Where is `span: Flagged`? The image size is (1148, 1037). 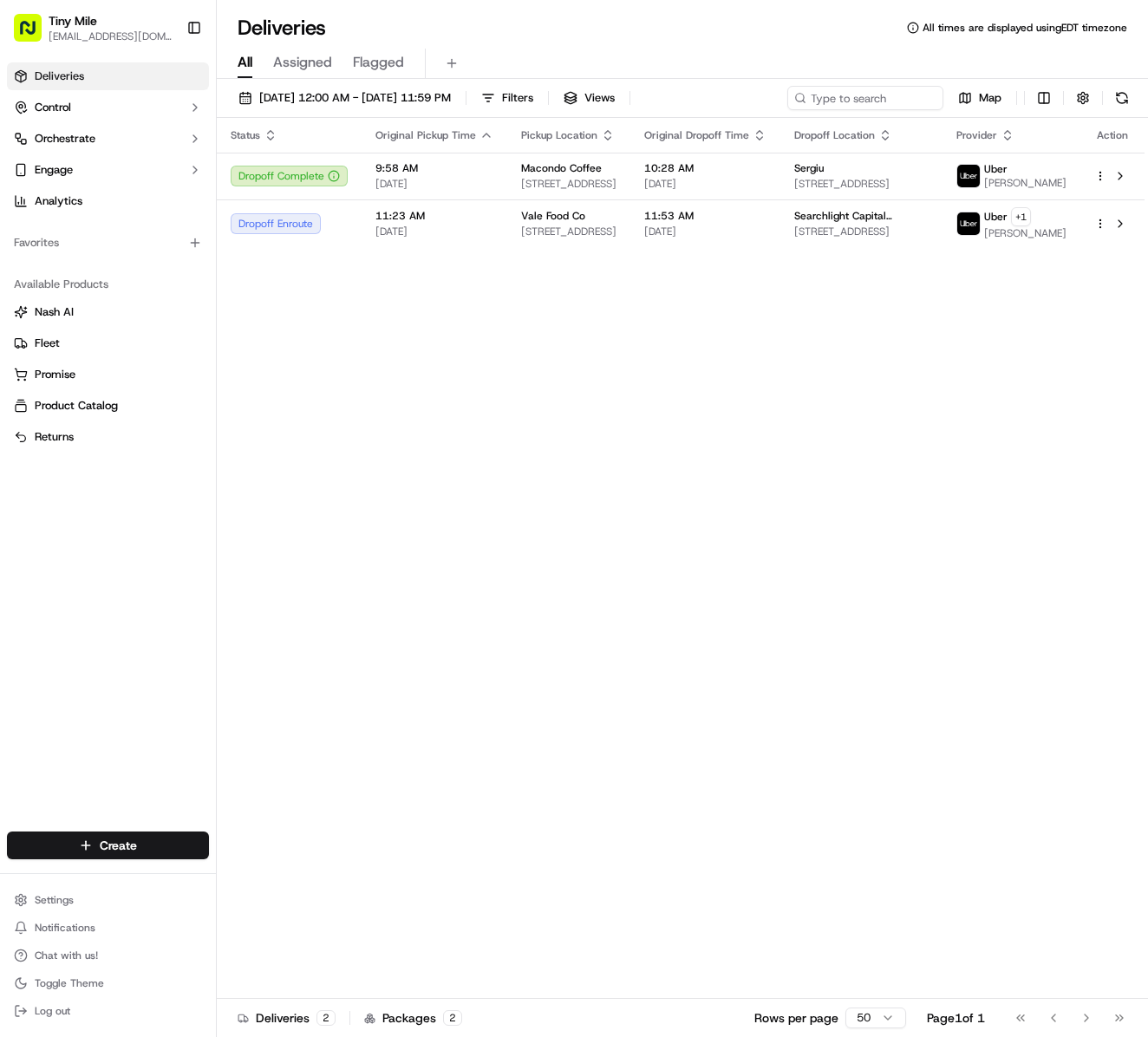
span: Flagged is located at coordinates (378, 62).